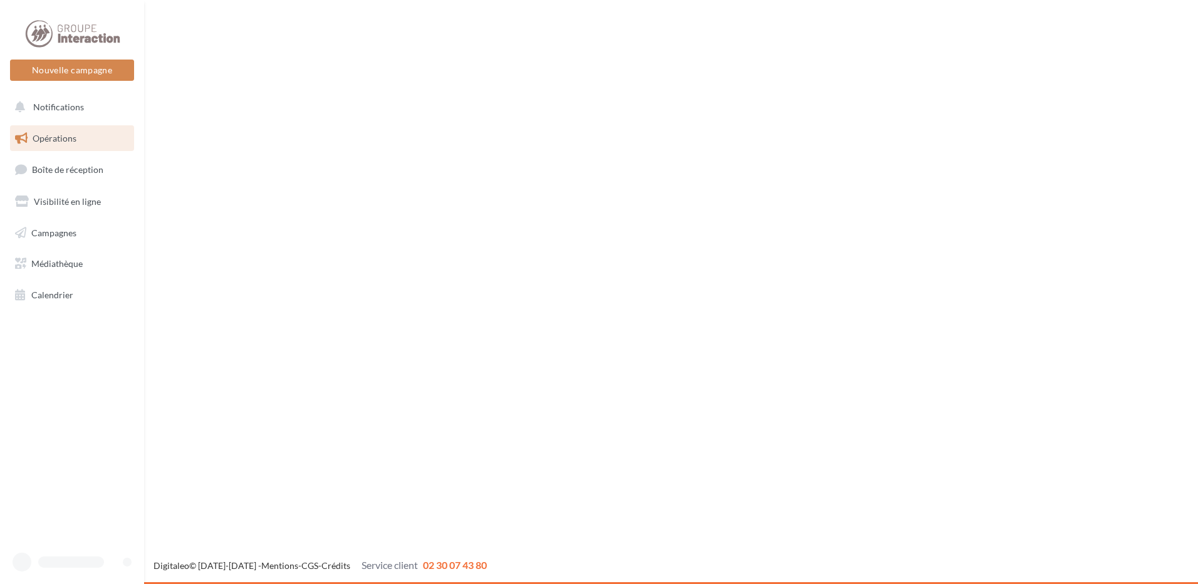 Image resolution: width=1198 pixels, height=584 pixels. I want to click on span: Service client, so click(390, 564).